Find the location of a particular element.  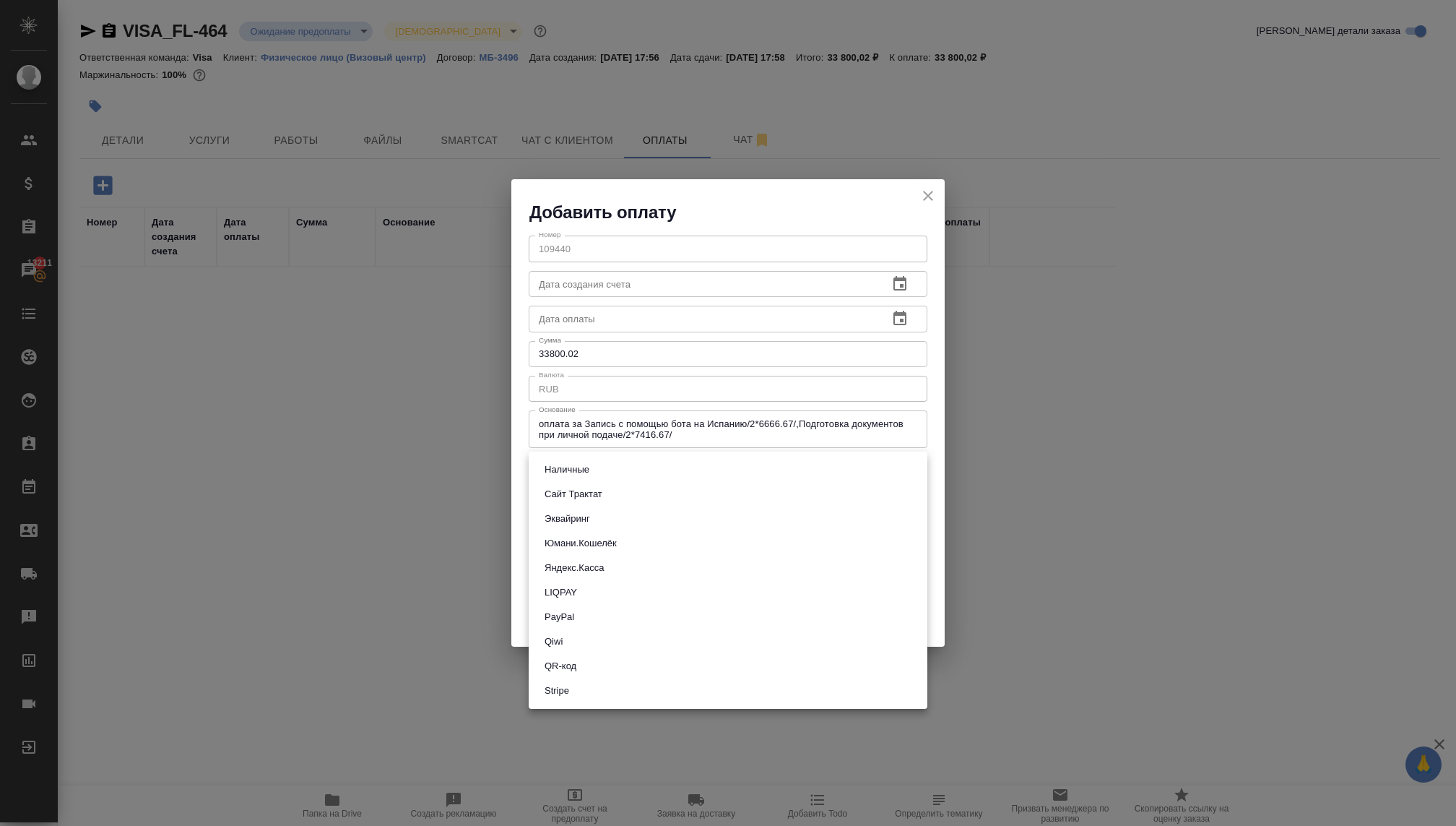

button: Юмани.Кошелёк is located at coordinates (581, 544).